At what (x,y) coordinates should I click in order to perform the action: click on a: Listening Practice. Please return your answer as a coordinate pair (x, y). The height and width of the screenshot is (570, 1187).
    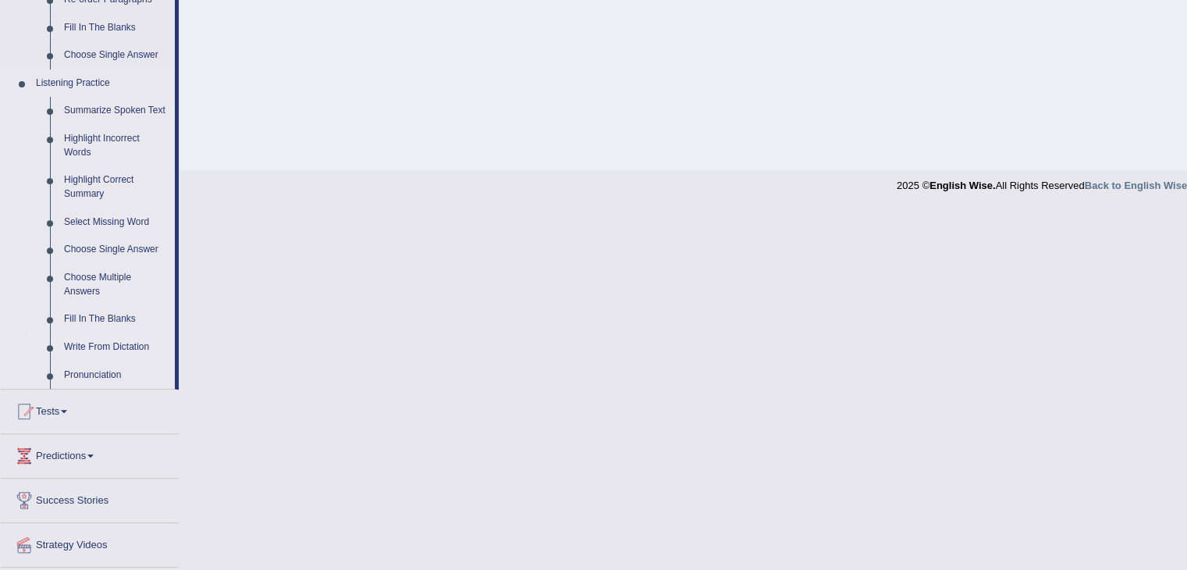
    Looking at the image, I should click on (101, 83).